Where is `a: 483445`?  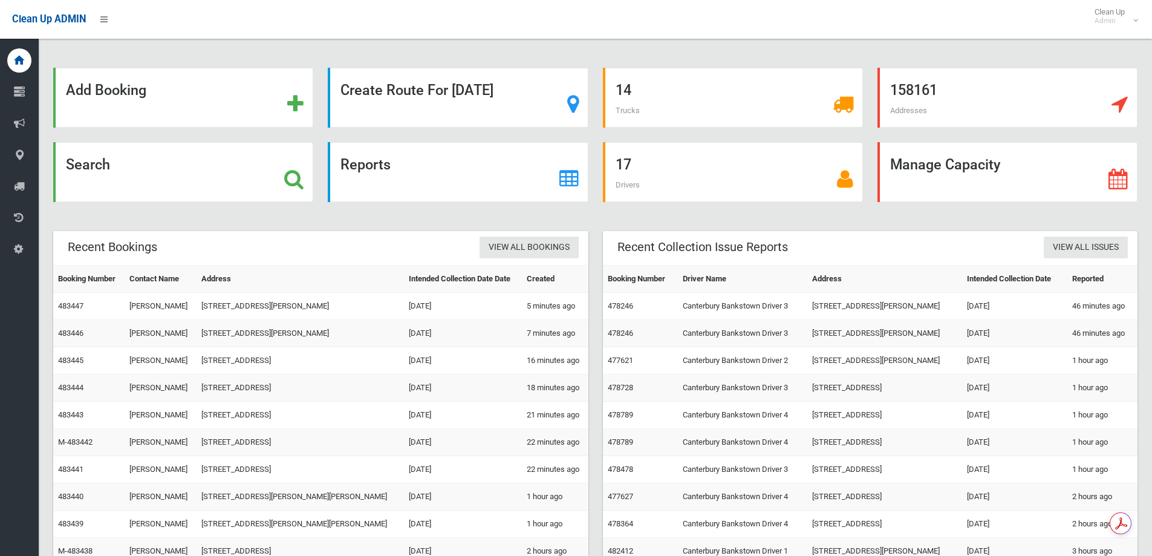
a: 483445 is located at coordinates (71, 360).